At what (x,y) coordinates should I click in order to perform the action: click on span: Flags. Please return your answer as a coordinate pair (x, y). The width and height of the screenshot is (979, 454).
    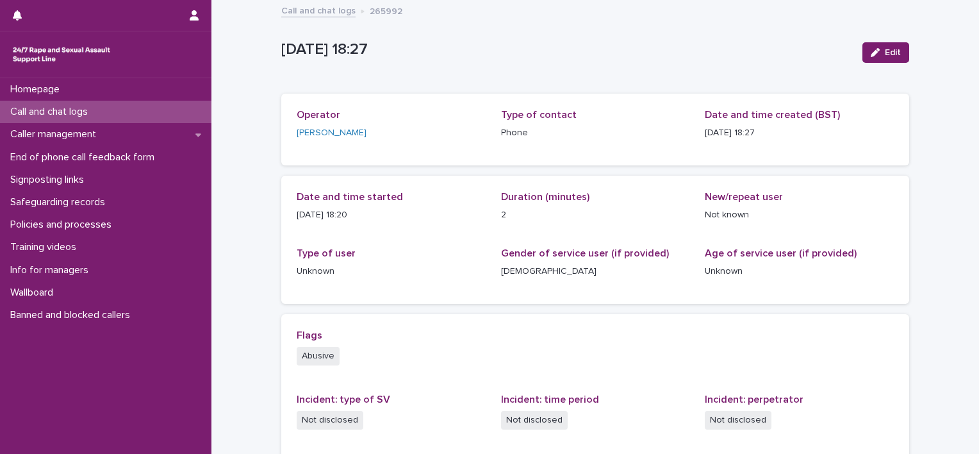
    Looking at the image, I should click on (310, 335).